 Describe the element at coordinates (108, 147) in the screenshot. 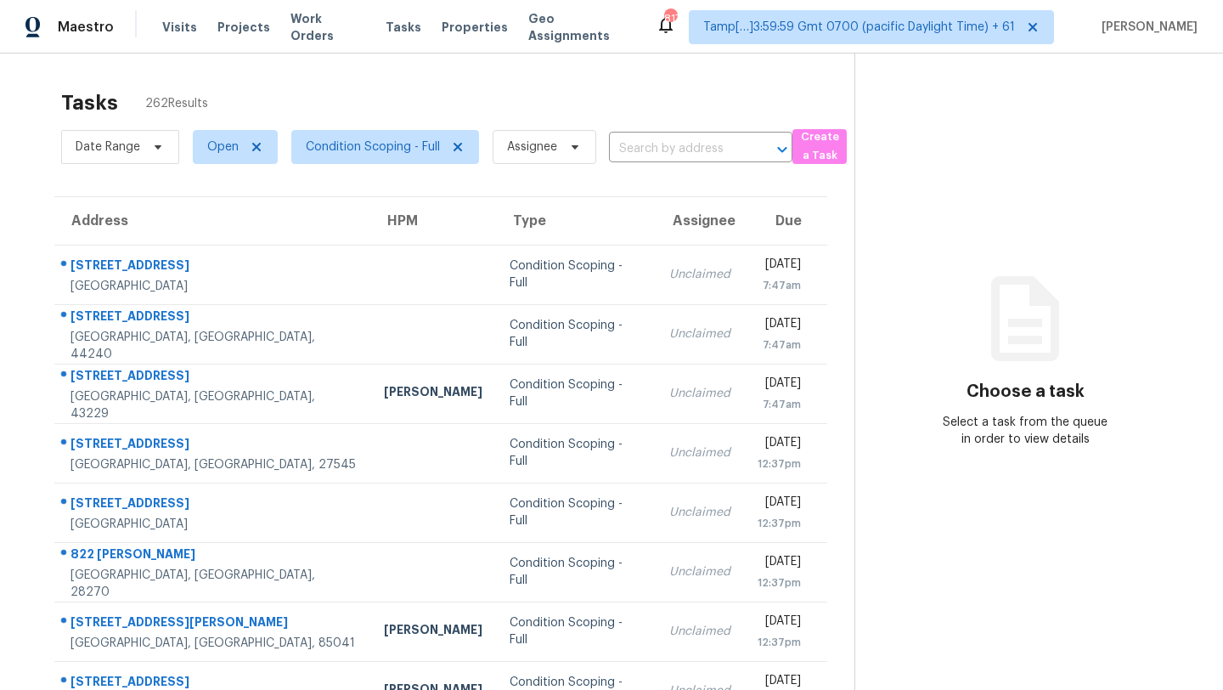

I see `span: Date Range` at that location.